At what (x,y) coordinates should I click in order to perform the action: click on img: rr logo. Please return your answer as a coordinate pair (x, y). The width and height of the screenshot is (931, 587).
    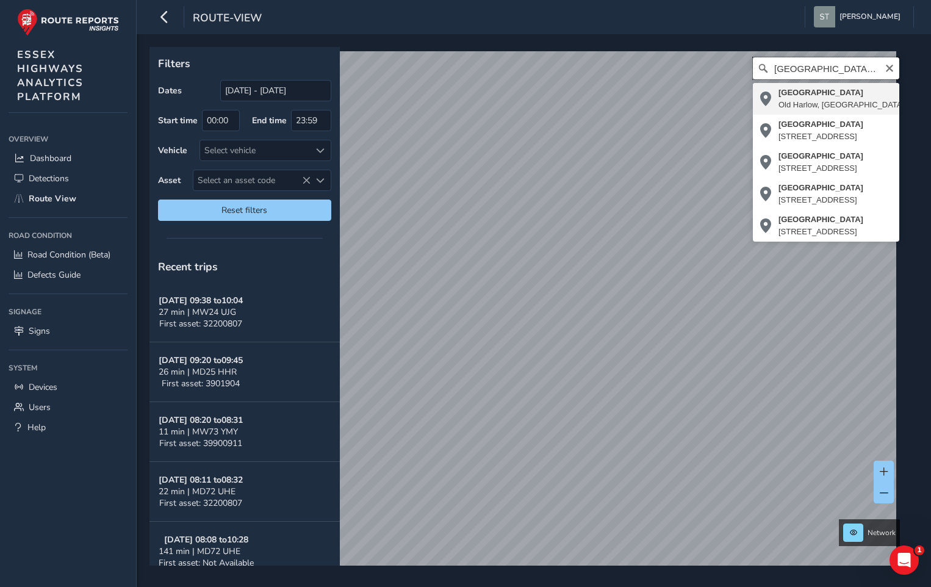
    Looking at the image, I should click on (68, 22).